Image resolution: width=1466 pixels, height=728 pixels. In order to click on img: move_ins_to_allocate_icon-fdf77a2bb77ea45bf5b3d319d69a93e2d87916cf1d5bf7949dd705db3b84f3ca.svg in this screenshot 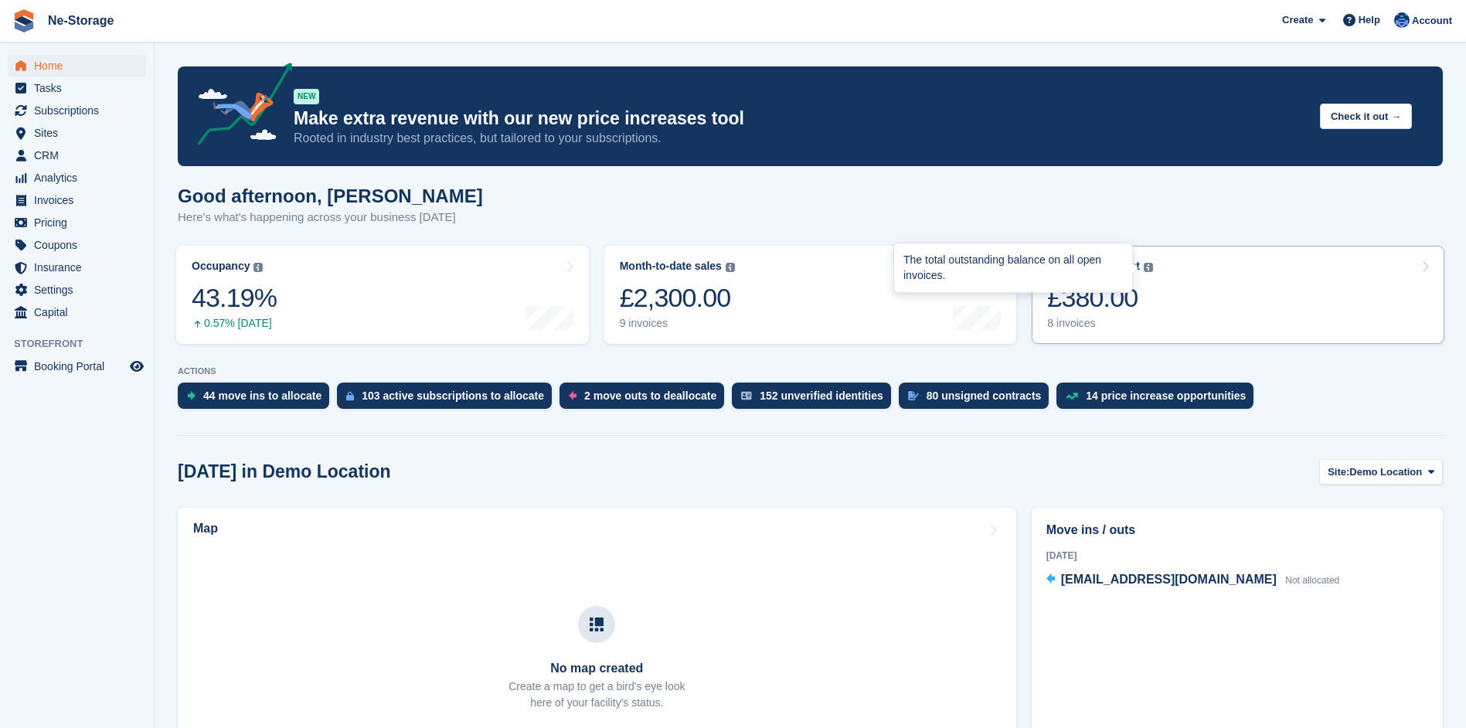, I will do `click(191, 396)`.